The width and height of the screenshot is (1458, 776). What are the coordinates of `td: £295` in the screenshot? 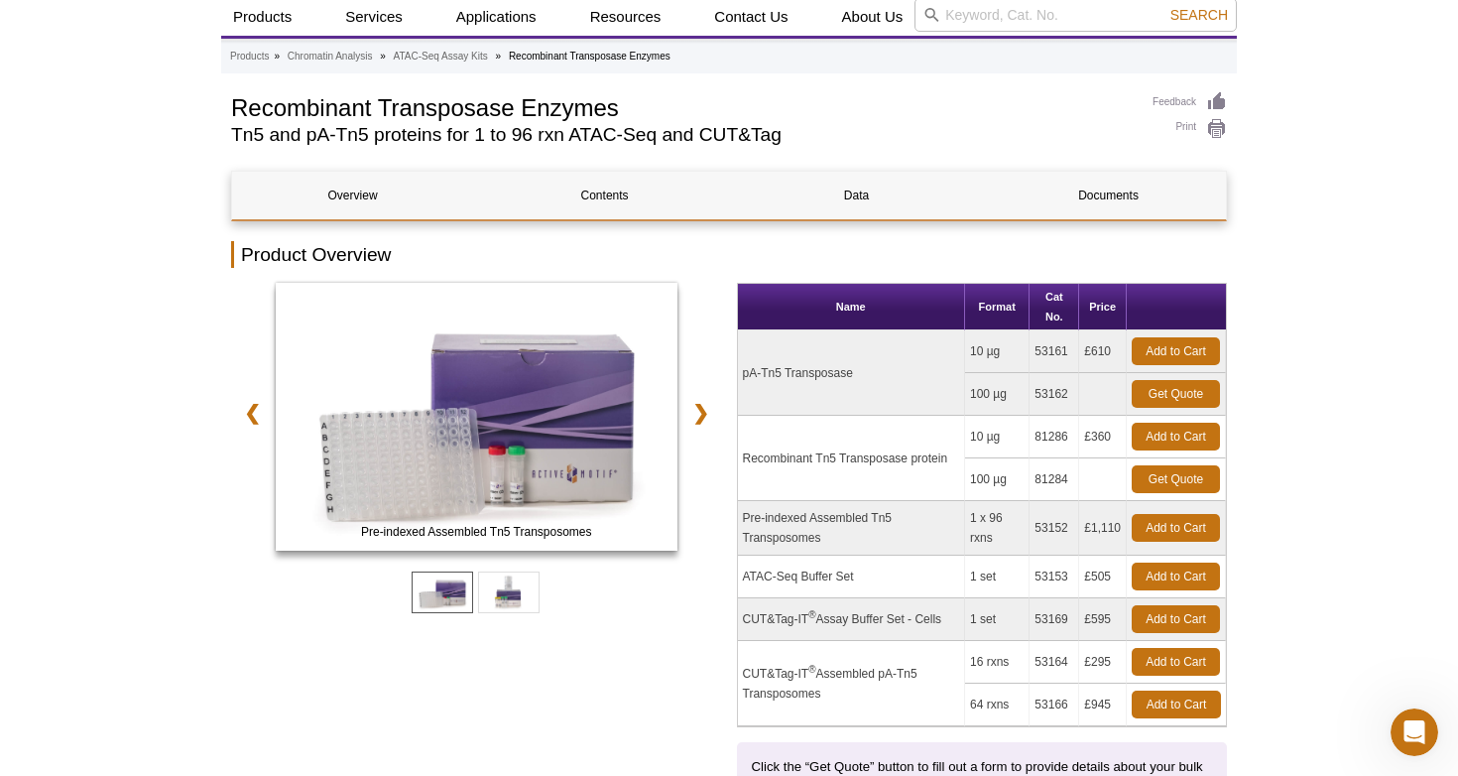 It's located at (1103, 662).